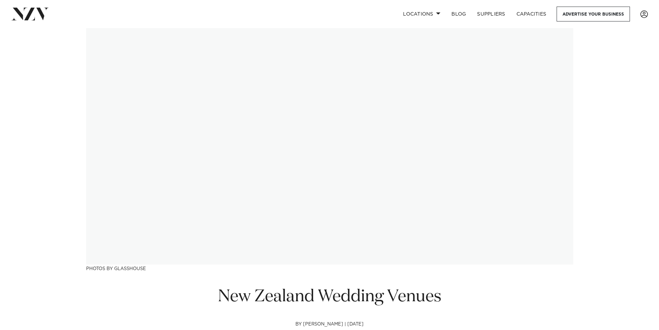 The width and height of the screenshot is (659, 330). What do you see at coordinates (594, 14) in the screenshot?
I see `a: Advertise your business` at bounding box center [594, 14].